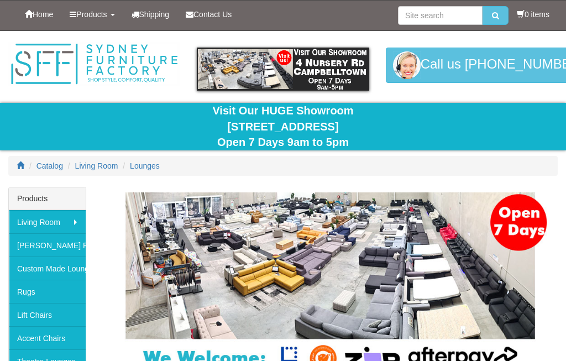 The image size is (566, 361). I want to click on span: Products, so click(91, 14).